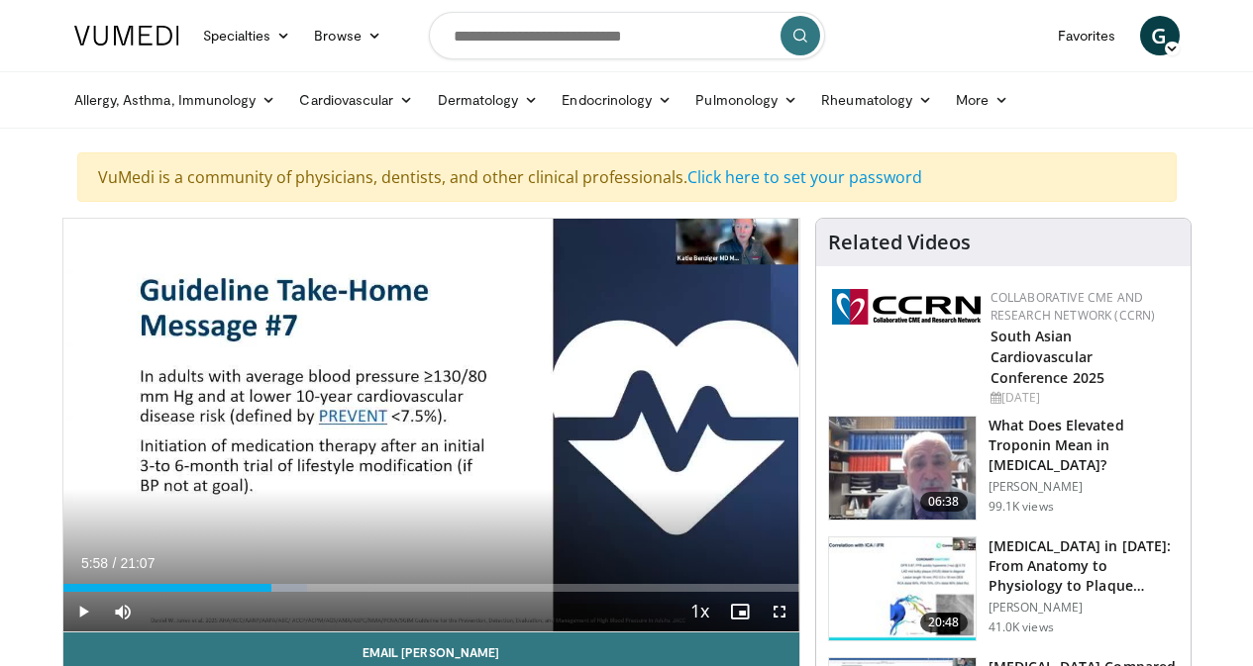 The width and height of the screenshot is (1253, 666). What do you see at coordinates (1073, 306) in the screenshot?
I see `a: Collaborative CME and Research Network (CCRN)` at bounding box center [1073, 306].